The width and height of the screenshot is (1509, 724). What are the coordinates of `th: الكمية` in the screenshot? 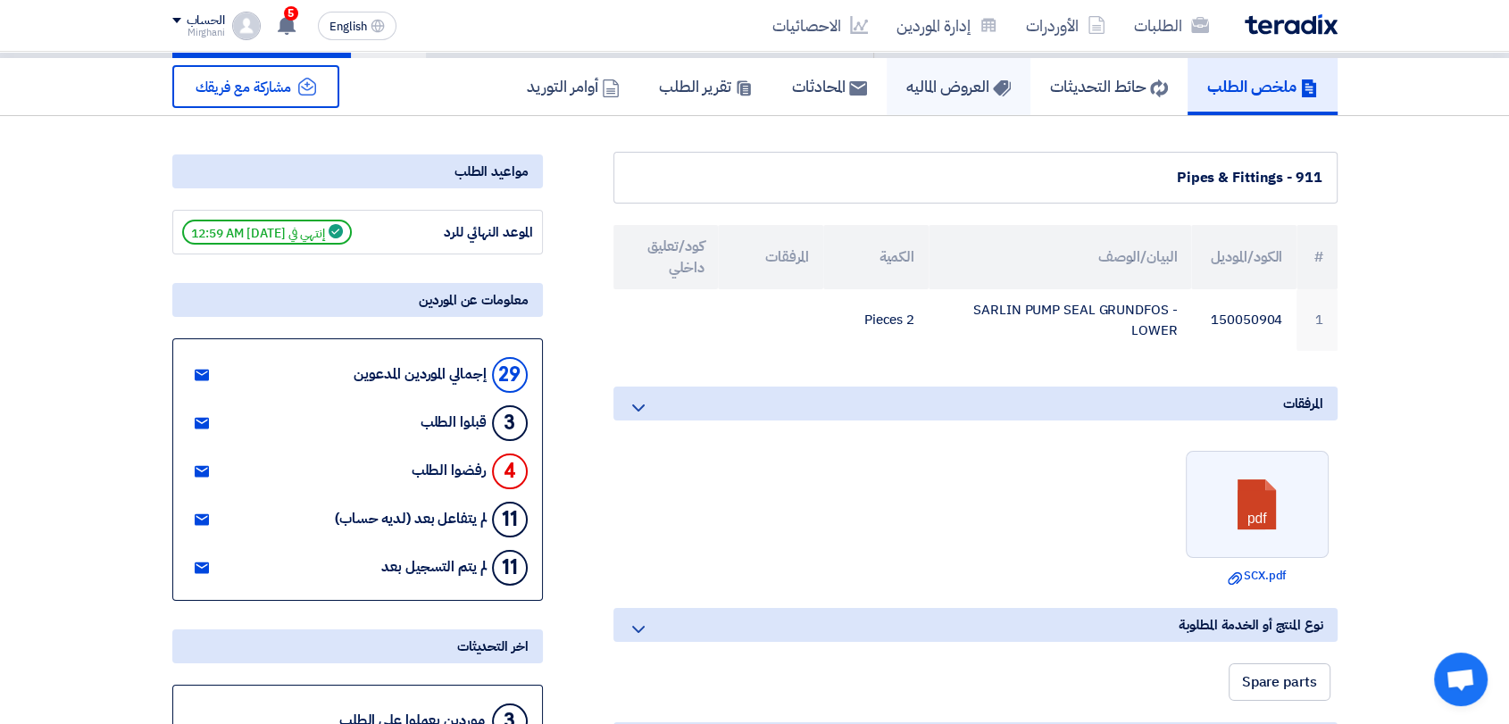 It's located at (876, 257).